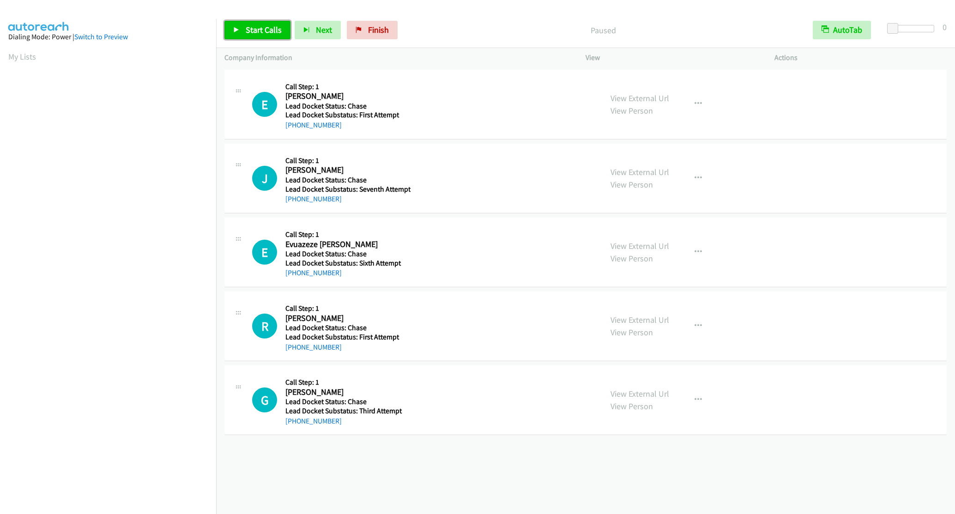 The width and height of the screenshot is (955, 514). I want to click on span: Next, so click(324, 30).